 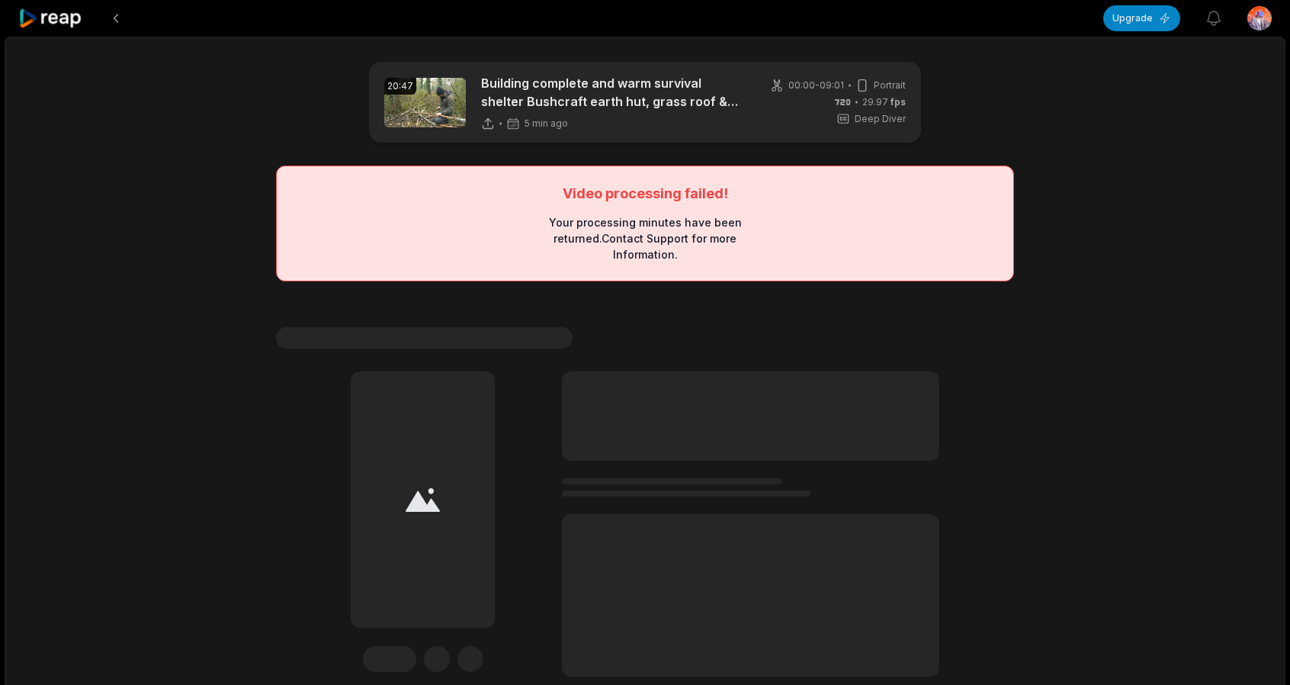 What do you see at coordinates (645, 238) in the screenshot?
I see `div: Your processing minutes have been returned. Contact Support for more Information.` at bounding box center [645, 238].